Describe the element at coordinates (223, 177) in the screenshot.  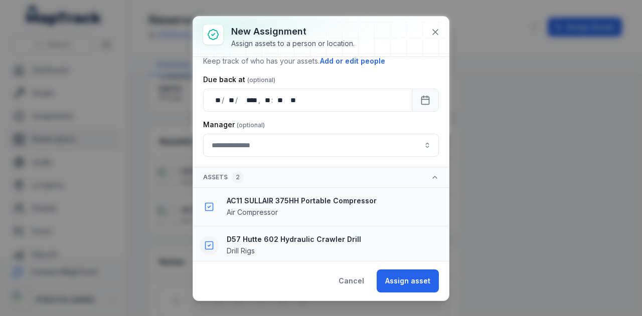
I see `span: Assets` at that location.